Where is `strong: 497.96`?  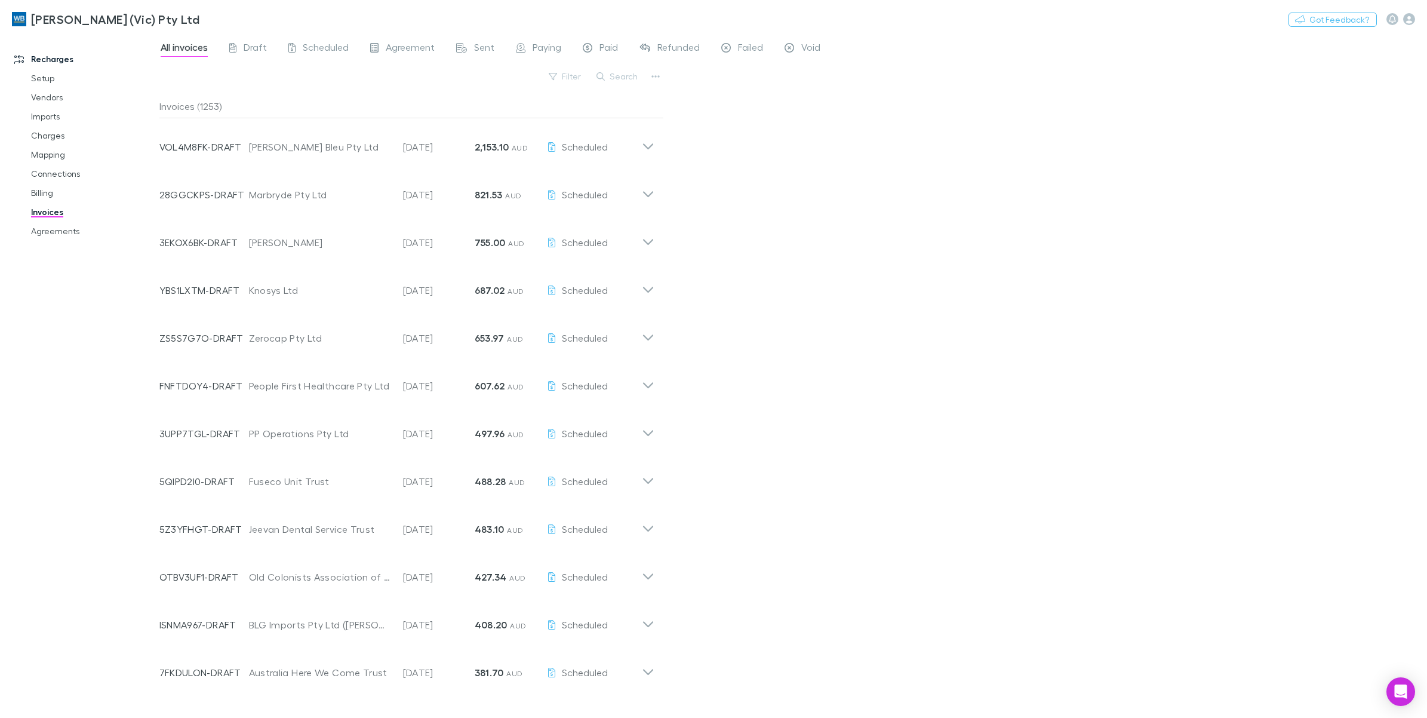
strong: 497.96 is located at coordinates (490, 434).